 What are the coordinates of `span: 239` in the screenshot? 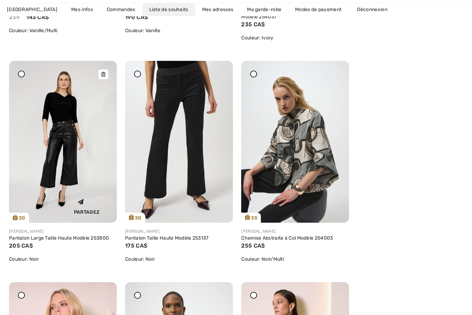 It's located at (14, 17).